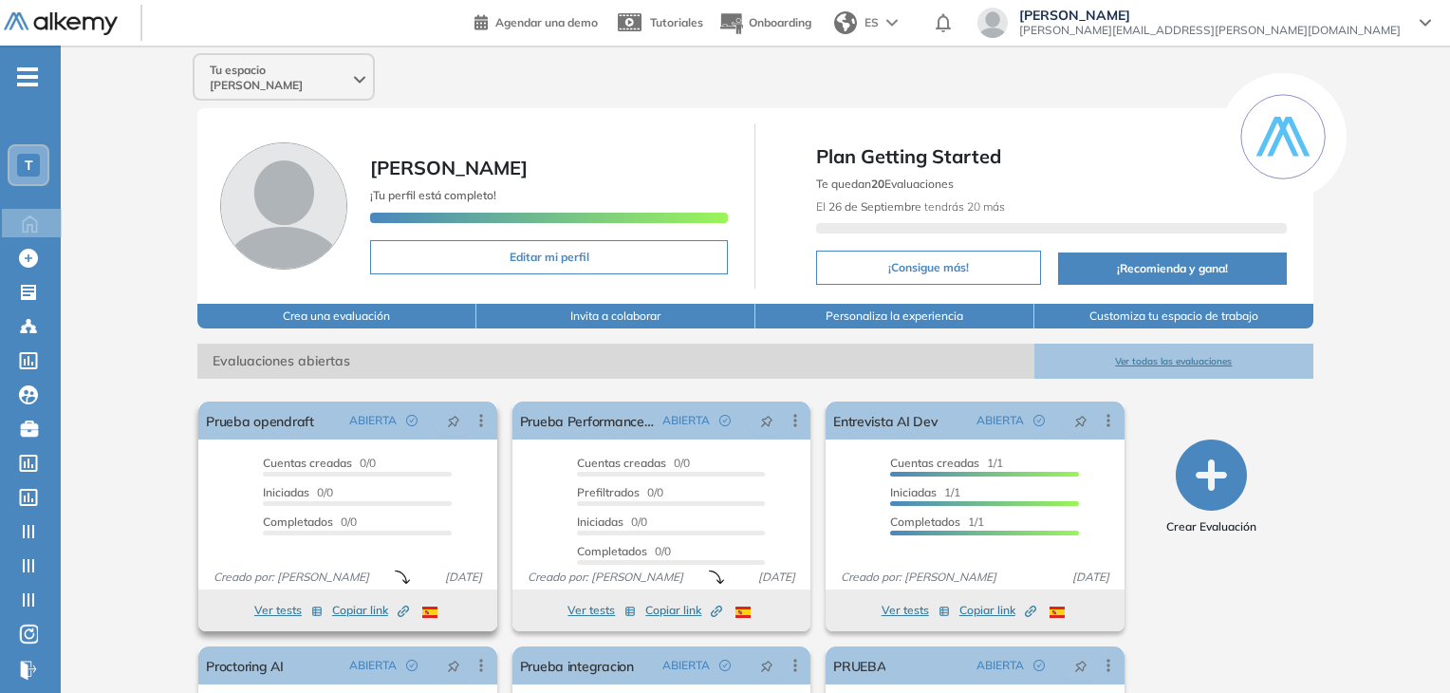  I want to click on a: Proctoring AI, so click(245, 665).